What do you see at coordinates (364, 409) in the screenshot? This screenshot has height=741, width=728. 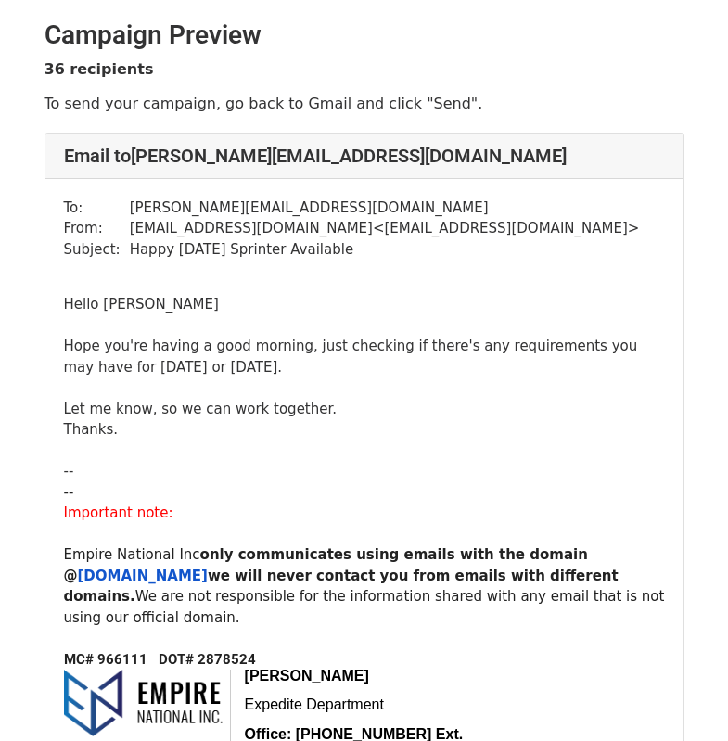 I see `div: Let me know, so we can work together.` at bounding box center [364, 409].